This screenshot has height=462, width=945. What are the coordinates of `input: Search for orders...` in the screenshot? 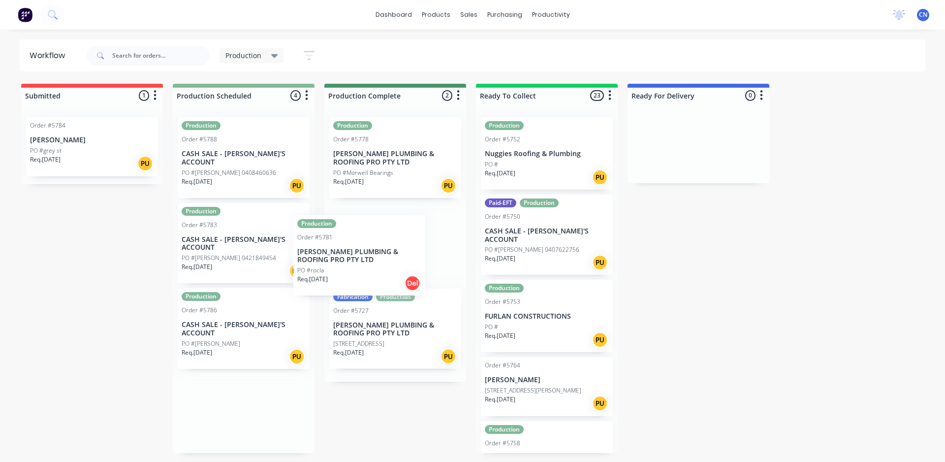 It's located at (161, 56).